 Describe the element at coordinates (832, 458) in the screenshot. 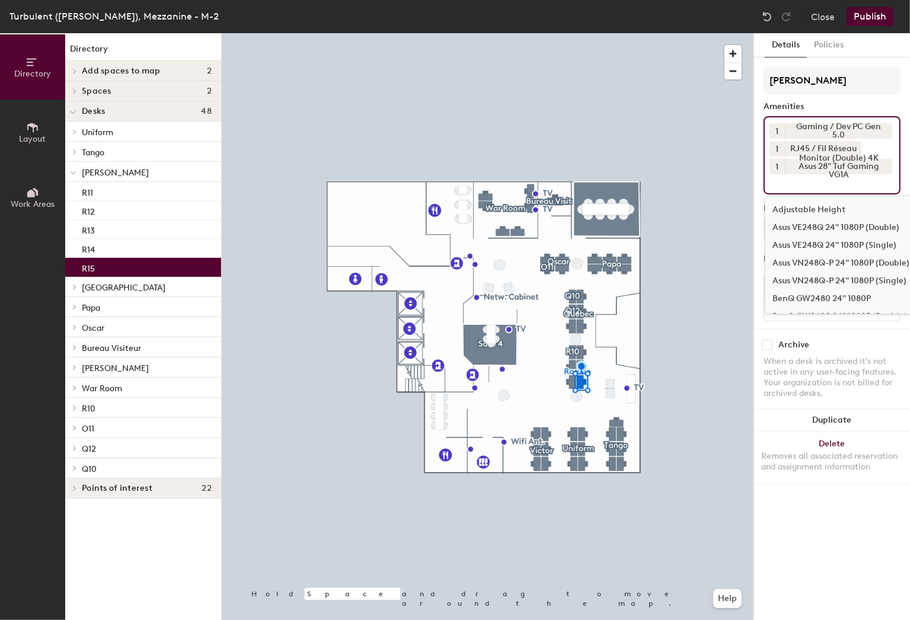

I see `button: DeleteRemoves all associated reservation and assignment information` at that location.